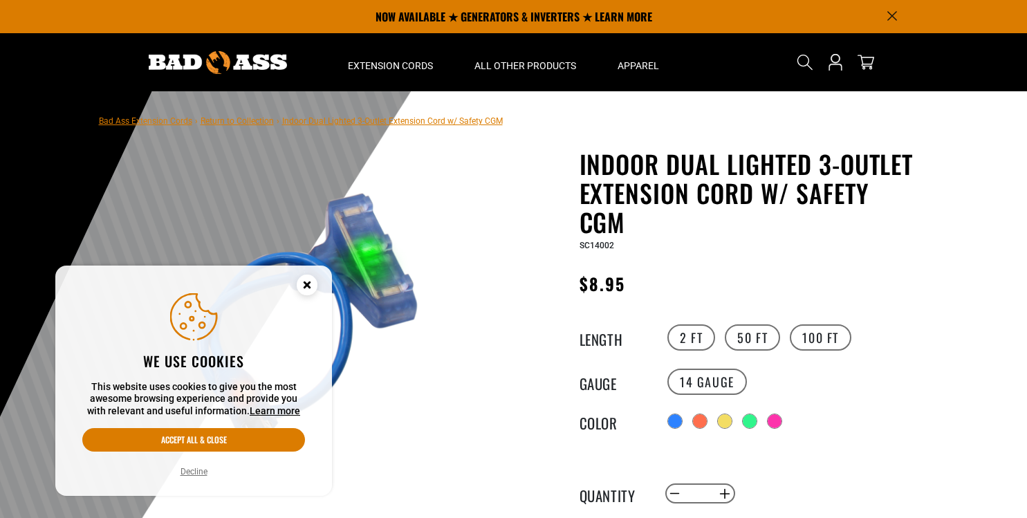 This screenshot has height=518, width=1027. I want to click on img: blue, so click(306, 319).